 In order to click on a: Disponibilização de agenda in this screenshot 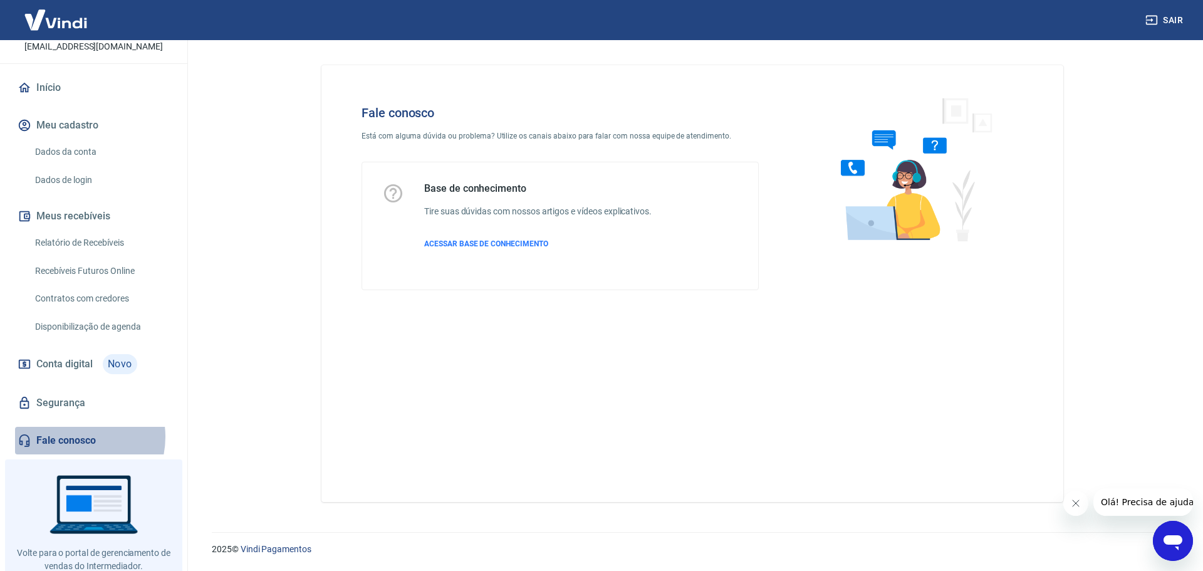, I will do `click(101, 326)`.